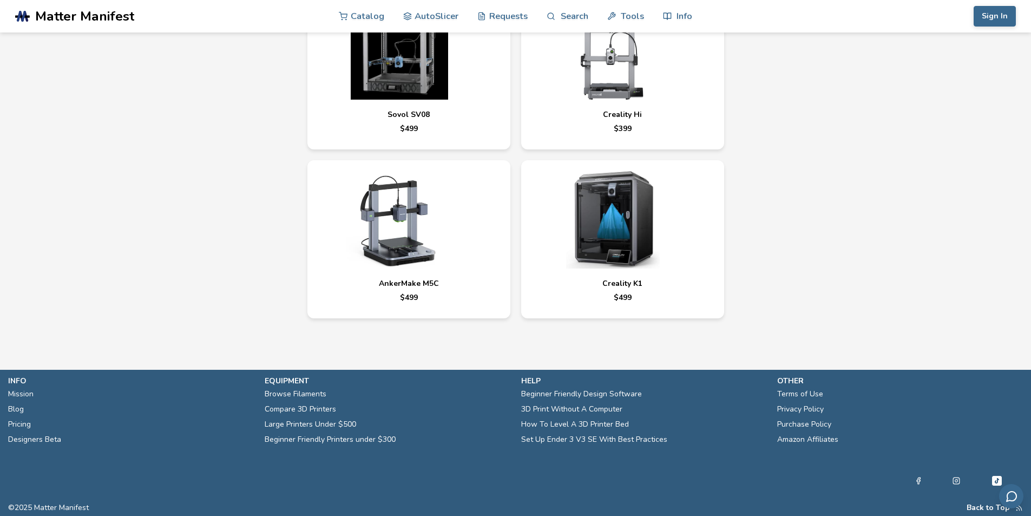  What do you see at coordinates (1011, 496) in the screenshot?
I see `button: Send feedback via email` at bounding box center [1011, 496].